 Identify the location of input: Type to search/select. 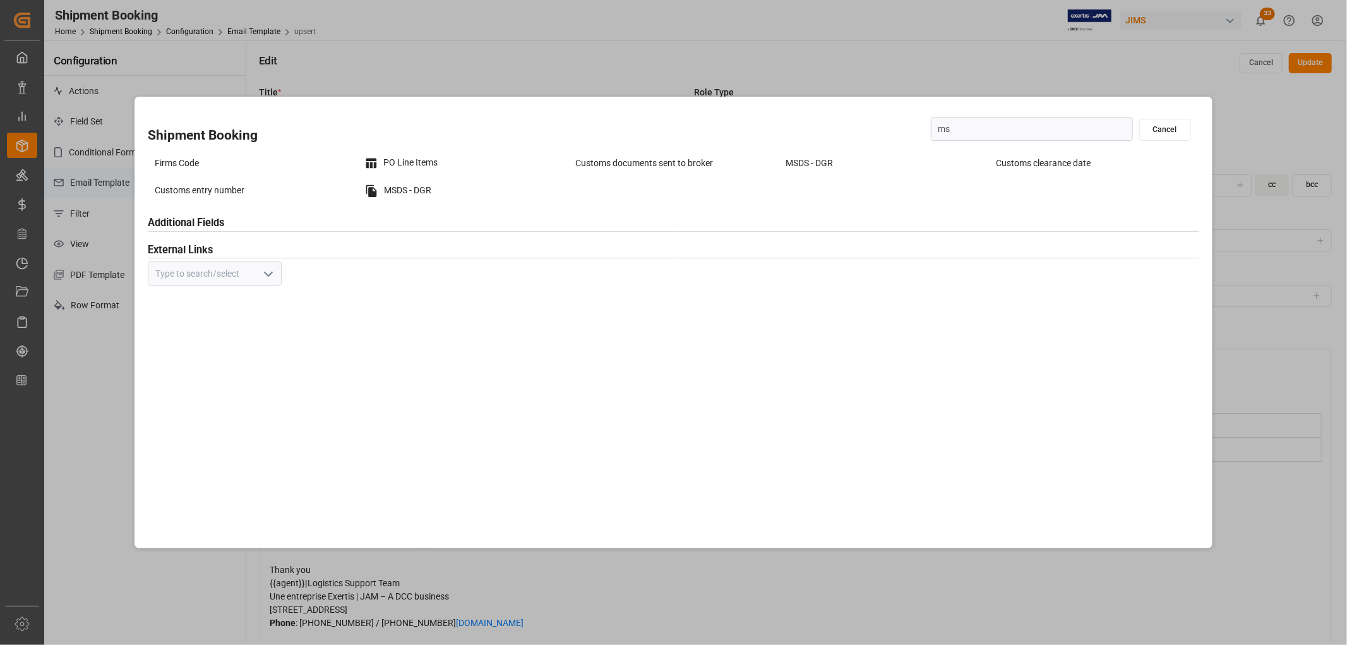
(215, 273).